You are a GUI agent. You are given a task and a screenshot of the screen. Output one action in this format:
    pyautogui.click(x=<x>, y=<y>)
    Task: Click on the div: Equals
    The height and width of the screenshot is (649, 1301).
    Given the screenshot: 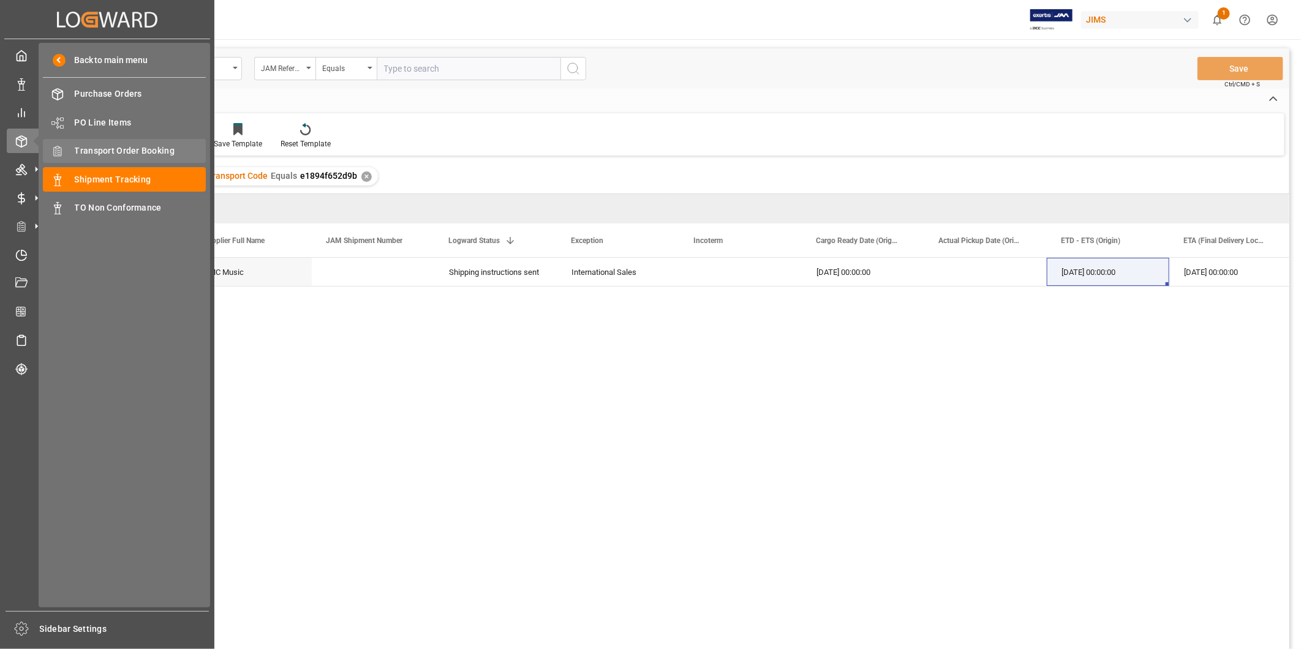 What is the action you would take?
    pyautogui.click(x=343, y=67)
    